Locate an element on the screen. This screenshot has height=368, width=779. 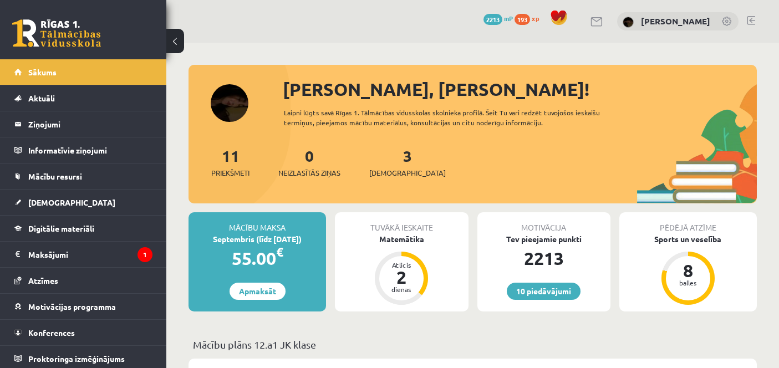
a: Ziņojumi is located at coordinates (83, 124).